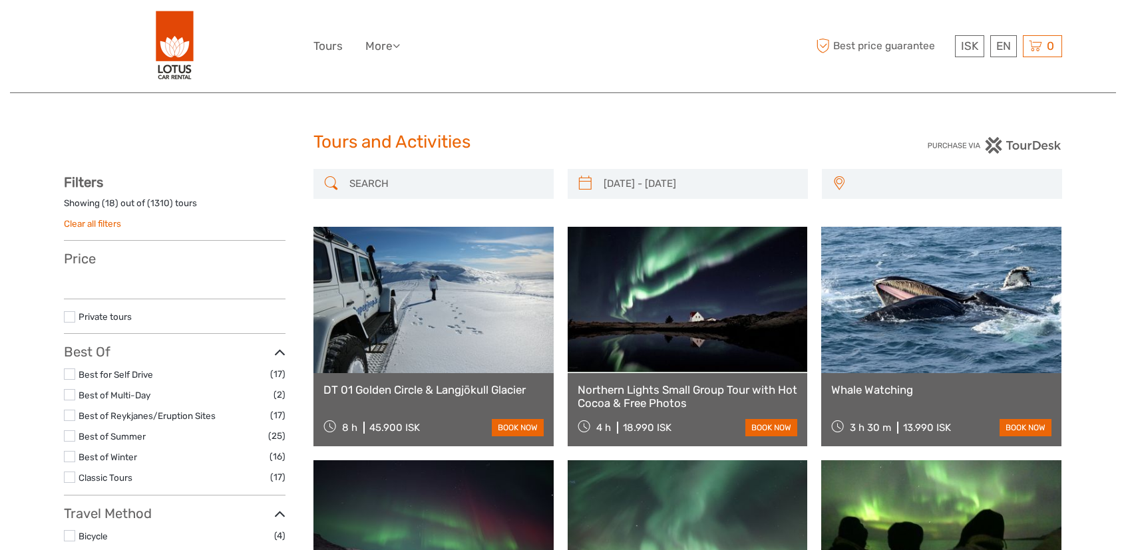 This screenshot has width=1126, height=550. What do you see at coordinates (174, 352) in the screenshot?
I see `h3: Best Of` at bounding box center [174, 352].